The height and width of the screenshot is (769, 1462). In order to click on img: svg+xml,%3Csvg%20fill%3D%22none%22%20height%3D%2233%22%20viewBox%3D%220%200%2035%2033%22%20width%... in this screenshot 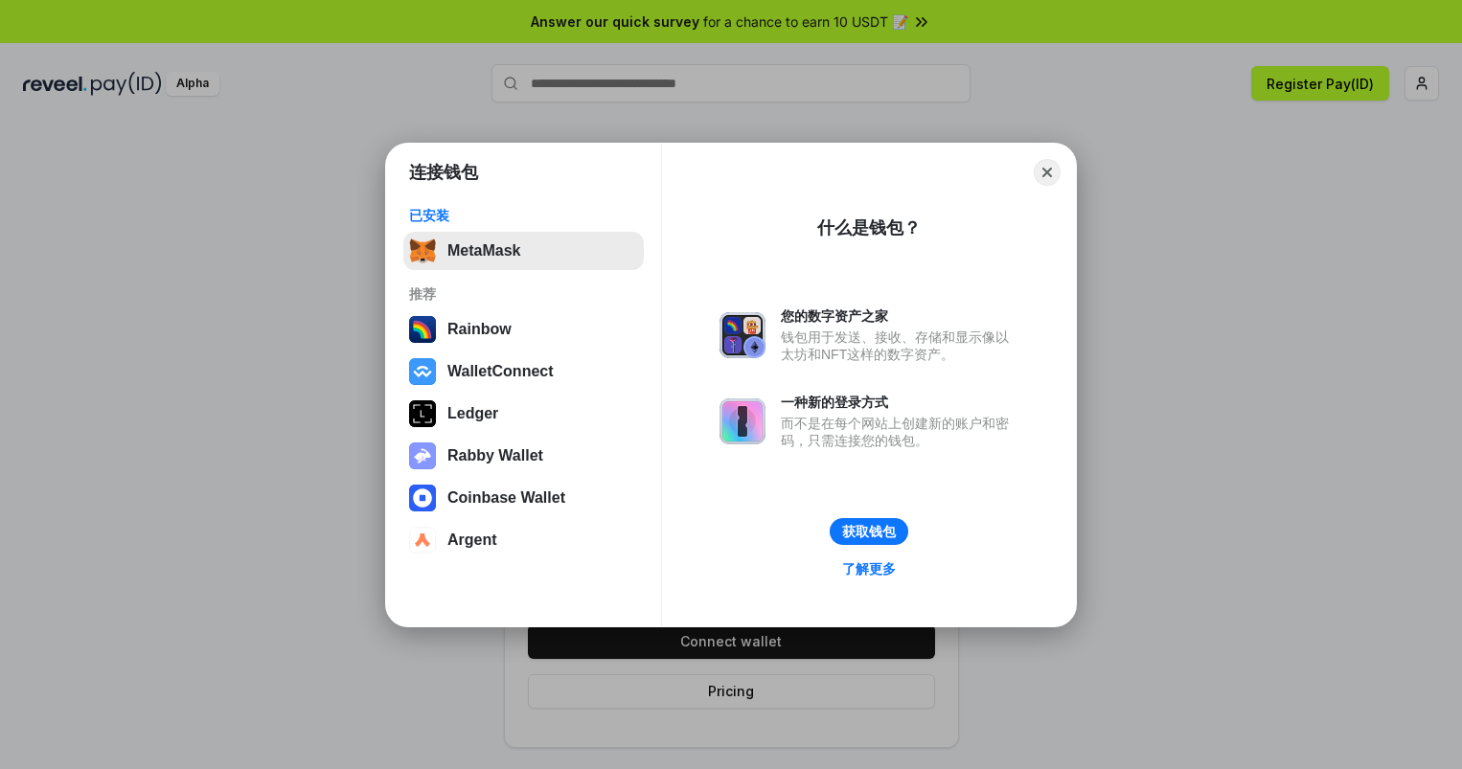, I will do `click(422, 251)`.